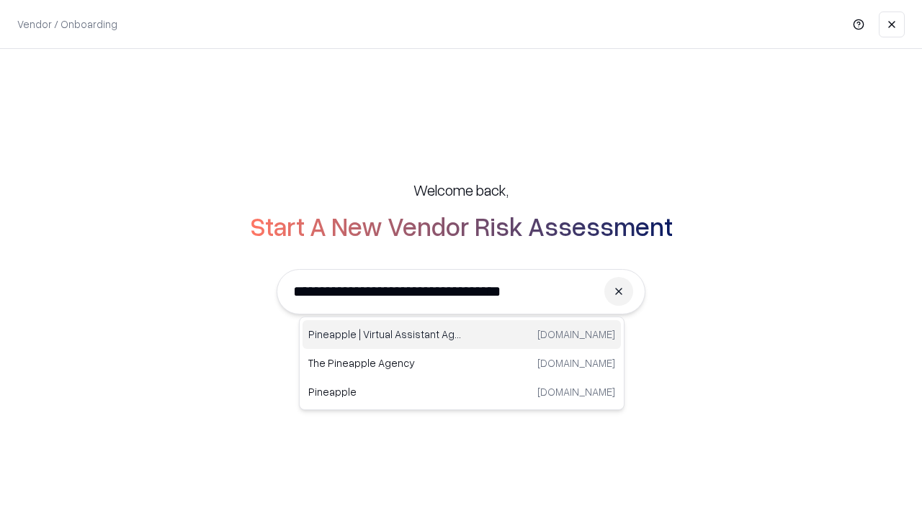 This screenshot has height=518, width=922. I want to click on p: Pineapple, so click(385, 392).